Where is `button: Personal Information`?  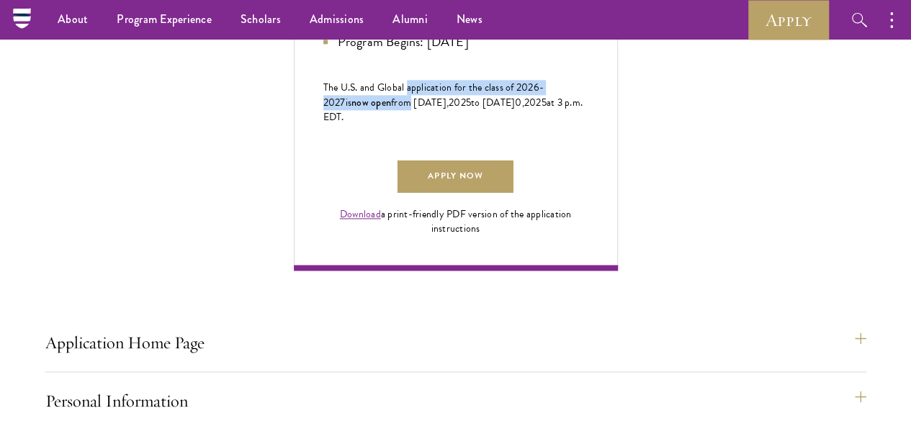
button: Personal Information is located at coordinates (456, 401).